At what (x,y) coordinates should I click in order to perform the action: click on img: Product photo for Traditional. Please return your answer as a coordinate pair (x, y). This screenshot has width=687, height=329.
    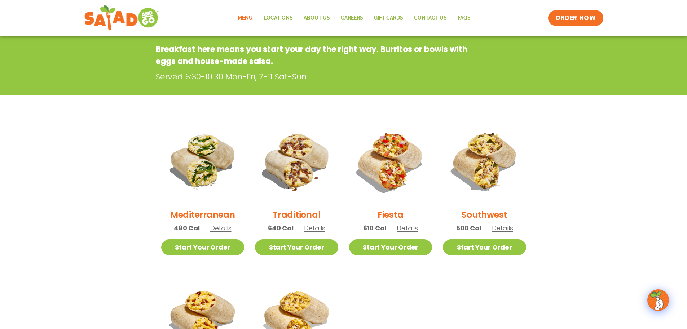
    Looking at the image, I should click on (296, 161).